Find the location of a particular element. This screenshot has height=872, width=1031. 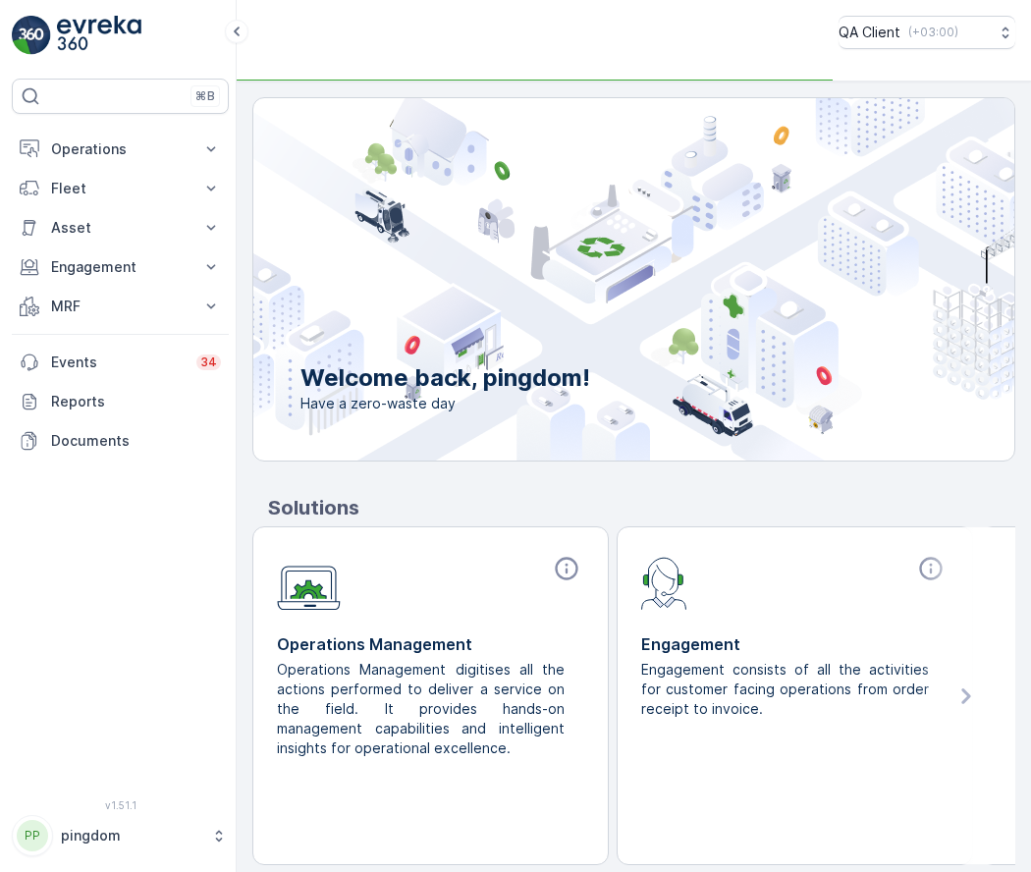

img: logo_light-DOdMpM7g.png is located at coordinates (99, 35).